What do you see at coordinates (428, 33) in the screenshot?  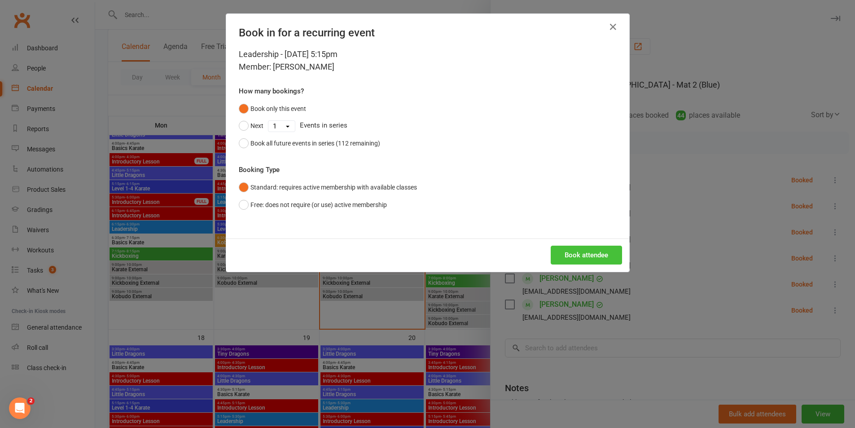 I see `h4: Book in for a recurring event` at bounding box center [428, 33].